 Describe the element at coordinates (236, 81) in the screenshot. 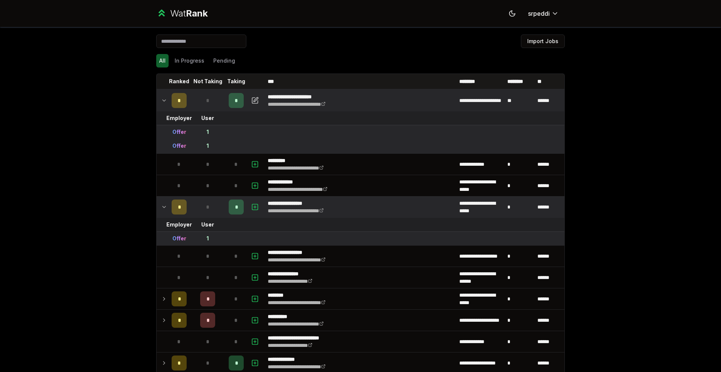

I see `p: Taking` at that location.